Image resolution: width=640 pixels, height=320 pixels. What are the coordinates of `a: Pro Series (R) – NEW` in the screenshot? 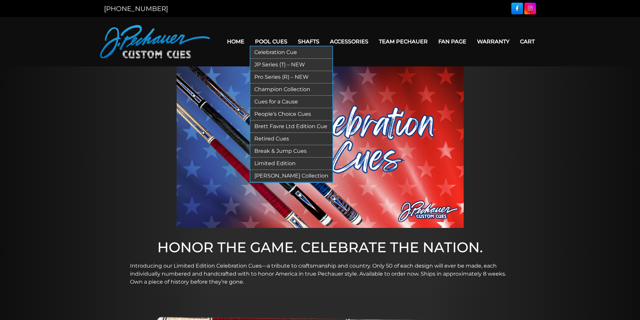 It's located at (291, 77).